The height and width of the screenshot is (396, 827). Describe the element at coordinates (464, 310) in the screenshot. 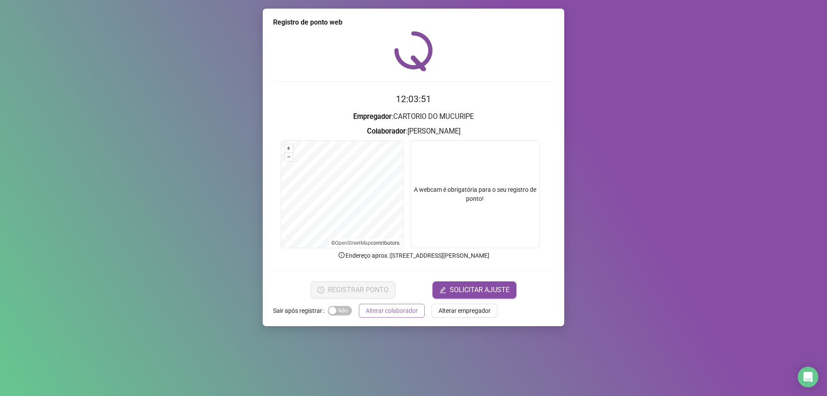

I see `button: Alterar empregador` at that location.